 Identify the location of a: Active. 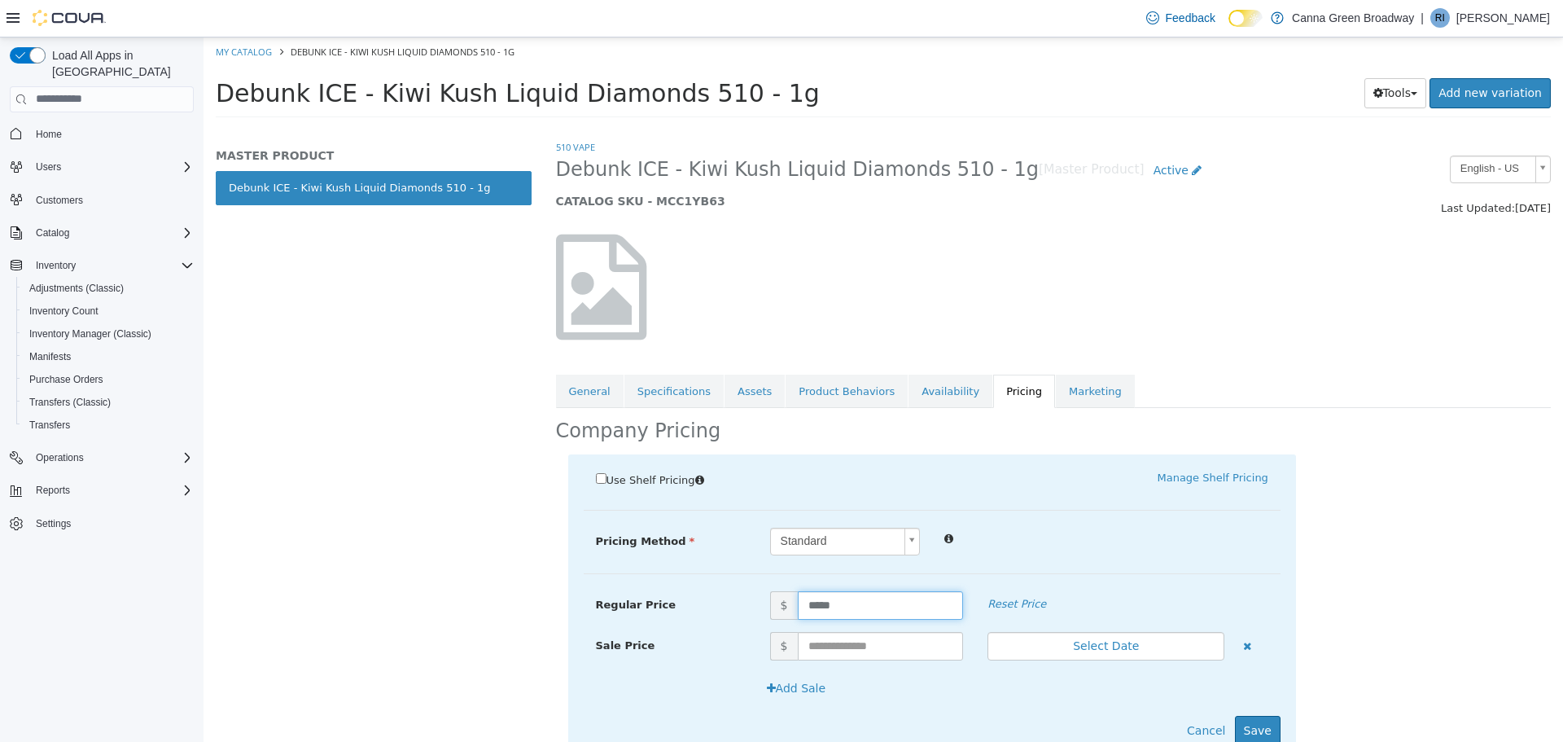
(975, 133).